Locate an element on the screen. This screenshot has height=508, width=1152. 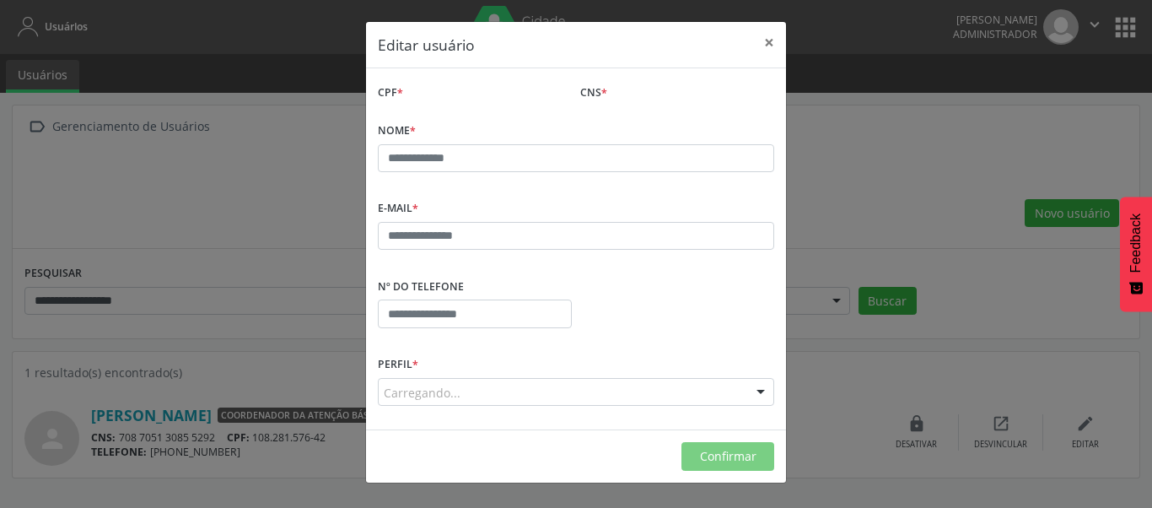
button: Feedback - Mostrar pesquisa is located at coordinates (1136, 254).